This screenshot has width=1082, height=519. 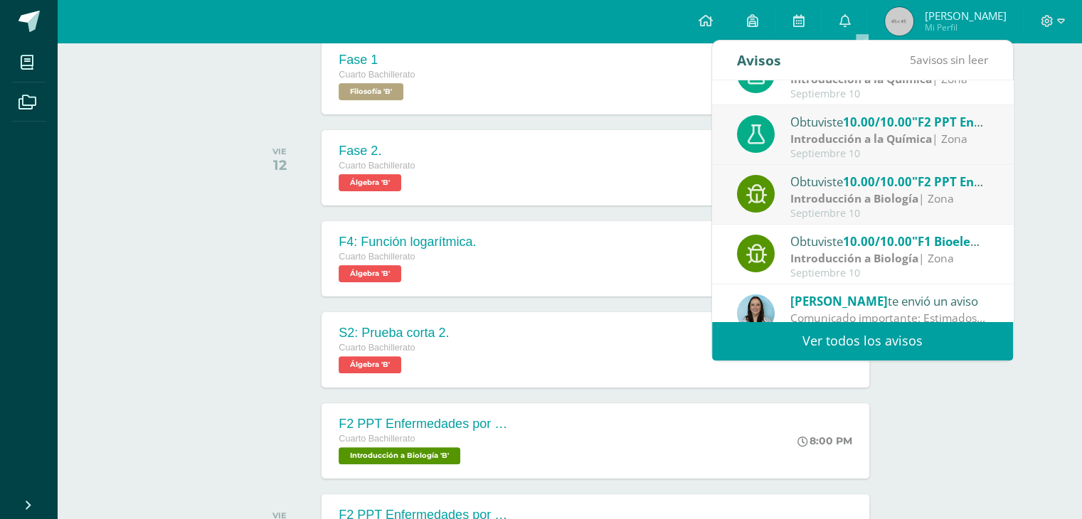 What do you see at coordinates (376, 60) in the screenshot?
I see `div: Fase 1` at bounding box center [376, 60].